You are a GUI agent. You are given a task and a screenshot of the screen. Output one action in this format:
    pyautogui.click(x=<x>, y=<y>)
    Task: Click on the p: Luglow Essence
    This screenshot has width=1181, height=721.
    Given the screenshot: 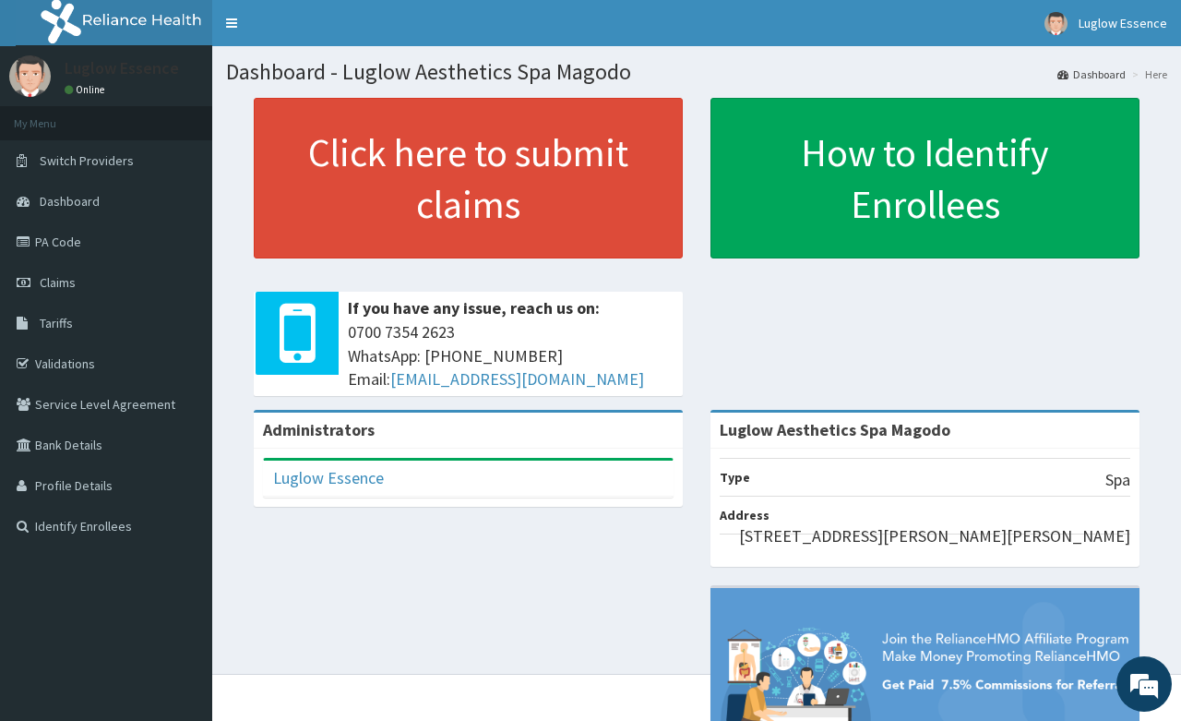 What is the action you would take?
    pyautogui.click(x=122, y=68)
    